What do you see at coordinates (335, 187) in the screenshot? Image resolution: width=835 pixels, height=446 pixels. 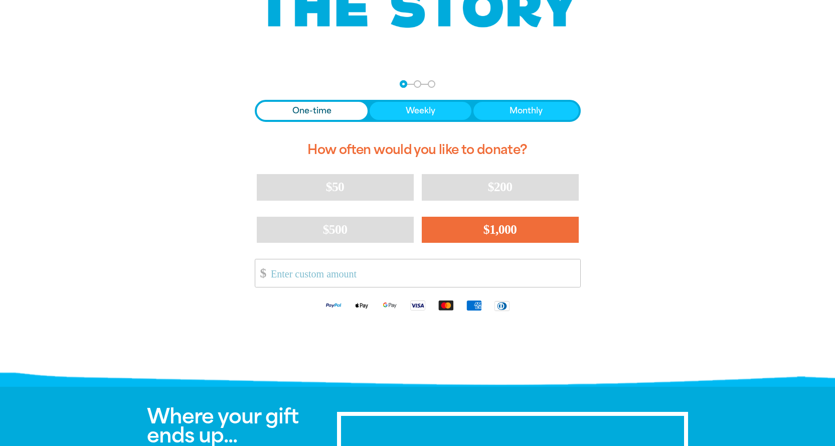 I see `span: $50` at bounding box center [335, 187].